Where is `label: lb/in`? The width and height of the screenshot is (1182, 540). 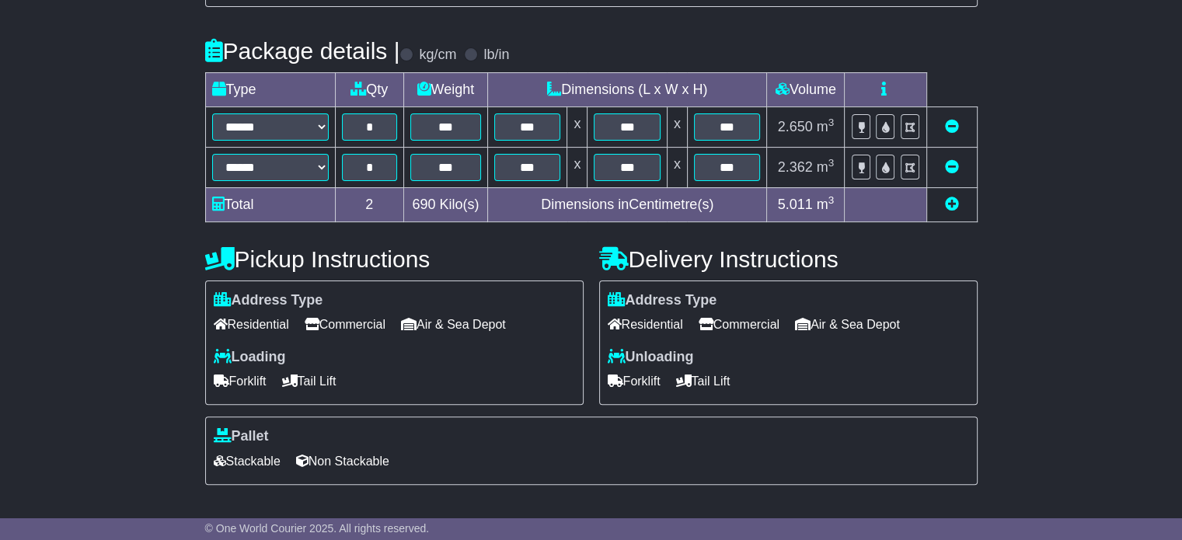 label: lb/in is located at coordinates (496, 55).